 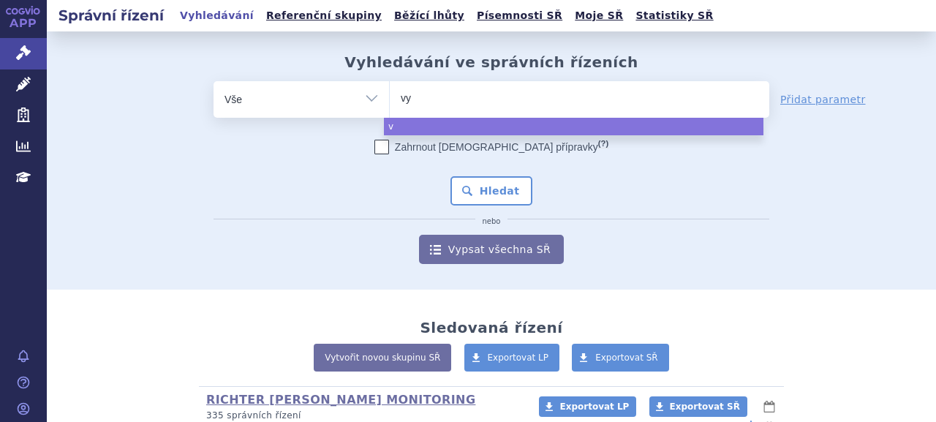 I want to click on a: Statistiky SŘ, so click(x=674, y=15).